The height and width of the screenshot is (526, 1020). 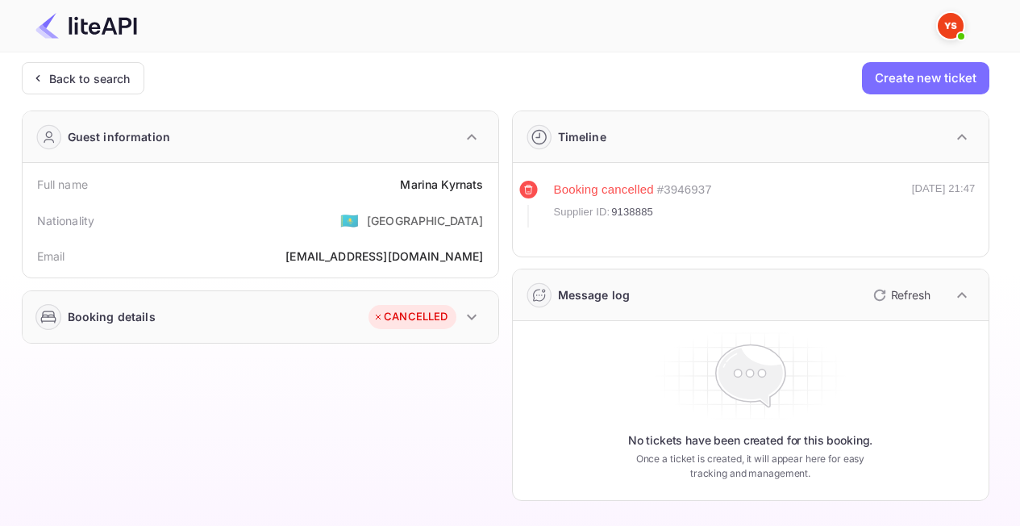 What do you see at coordinates (900, 295) in the screenshot?
I see `button: Refresh` at bounding box center [900, 295].